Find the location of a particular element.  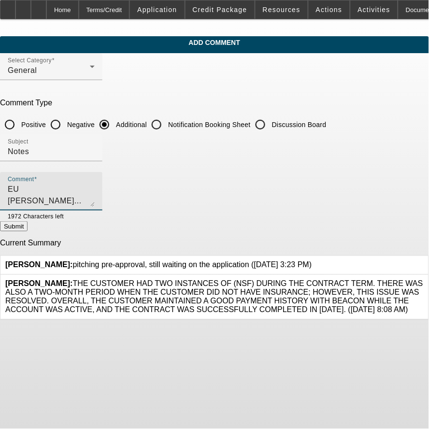

label: Positive is located at coordinates (32, 125).